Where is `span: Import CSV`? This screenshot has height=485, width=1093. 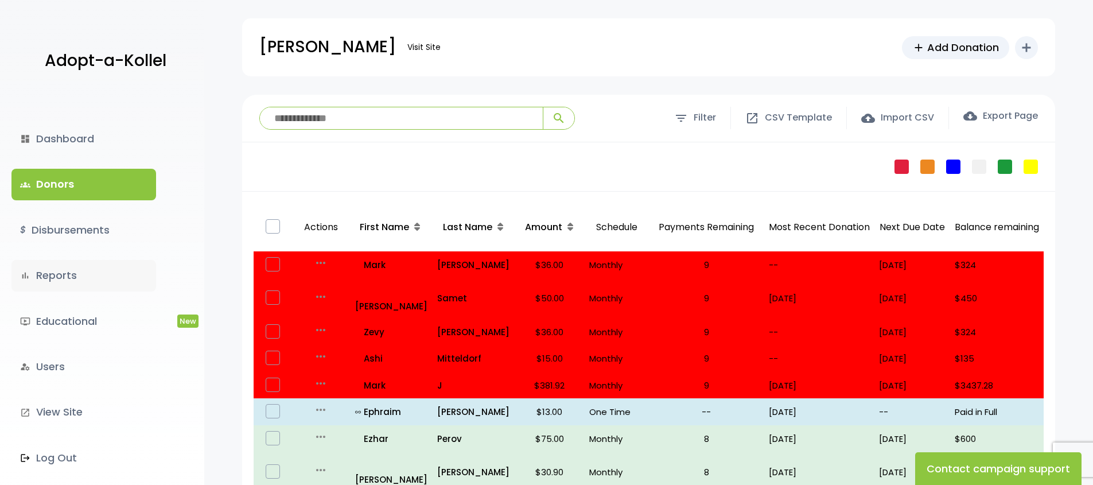
span: Import CSV is located at coordinates (907, 118).